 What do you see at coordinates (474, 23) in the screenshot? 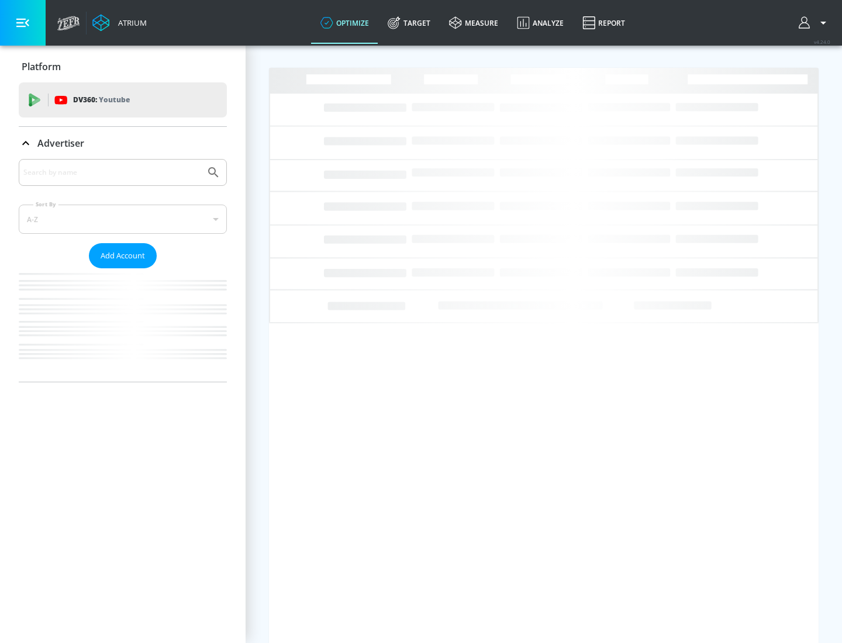
I see `a: measure` at bounding box center [474, 23].